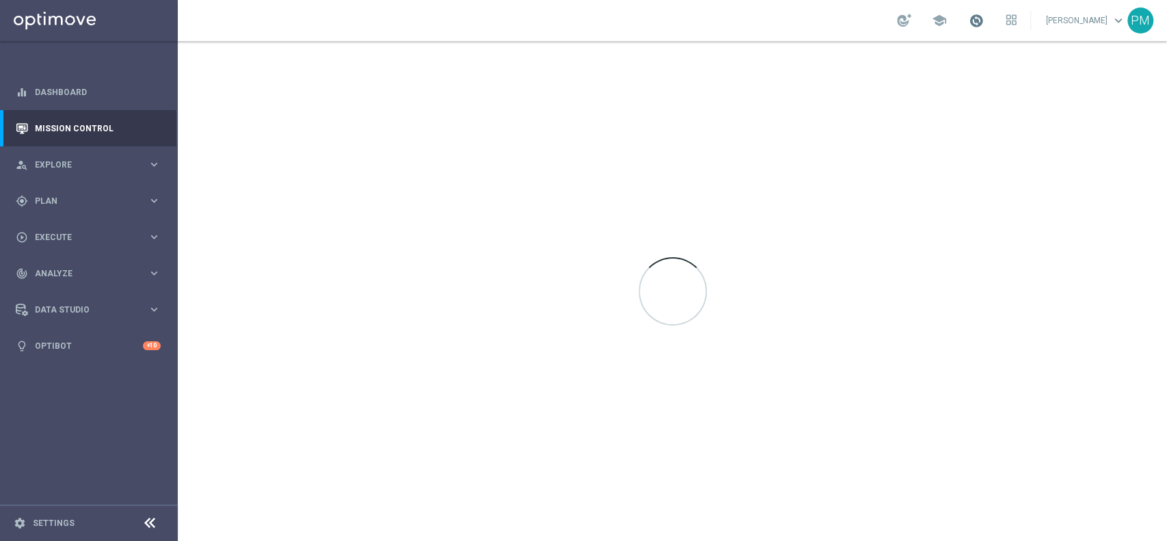 Image resolution: width=1167 pixels, height=541 pixels. I want to click on a: Mission Control, so click(98, 128).